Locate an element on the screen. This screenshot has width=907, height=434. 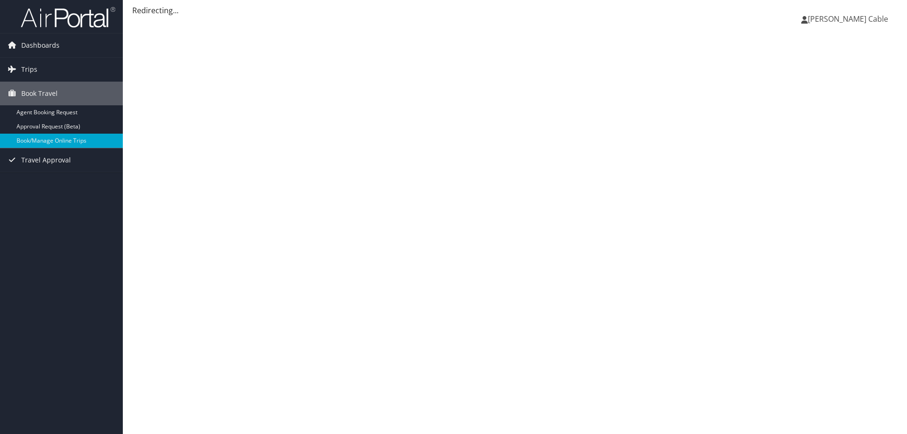
div: Redirecting... is located at coordinates (515, 10).